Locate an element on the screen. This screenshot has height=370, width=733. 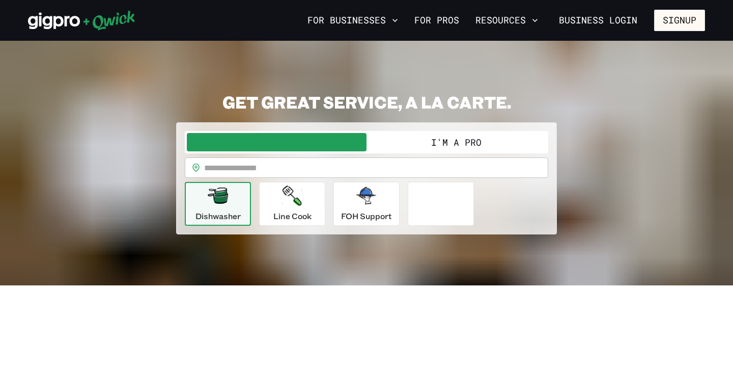
button: FOH Support is located at coordinates (367, 204).